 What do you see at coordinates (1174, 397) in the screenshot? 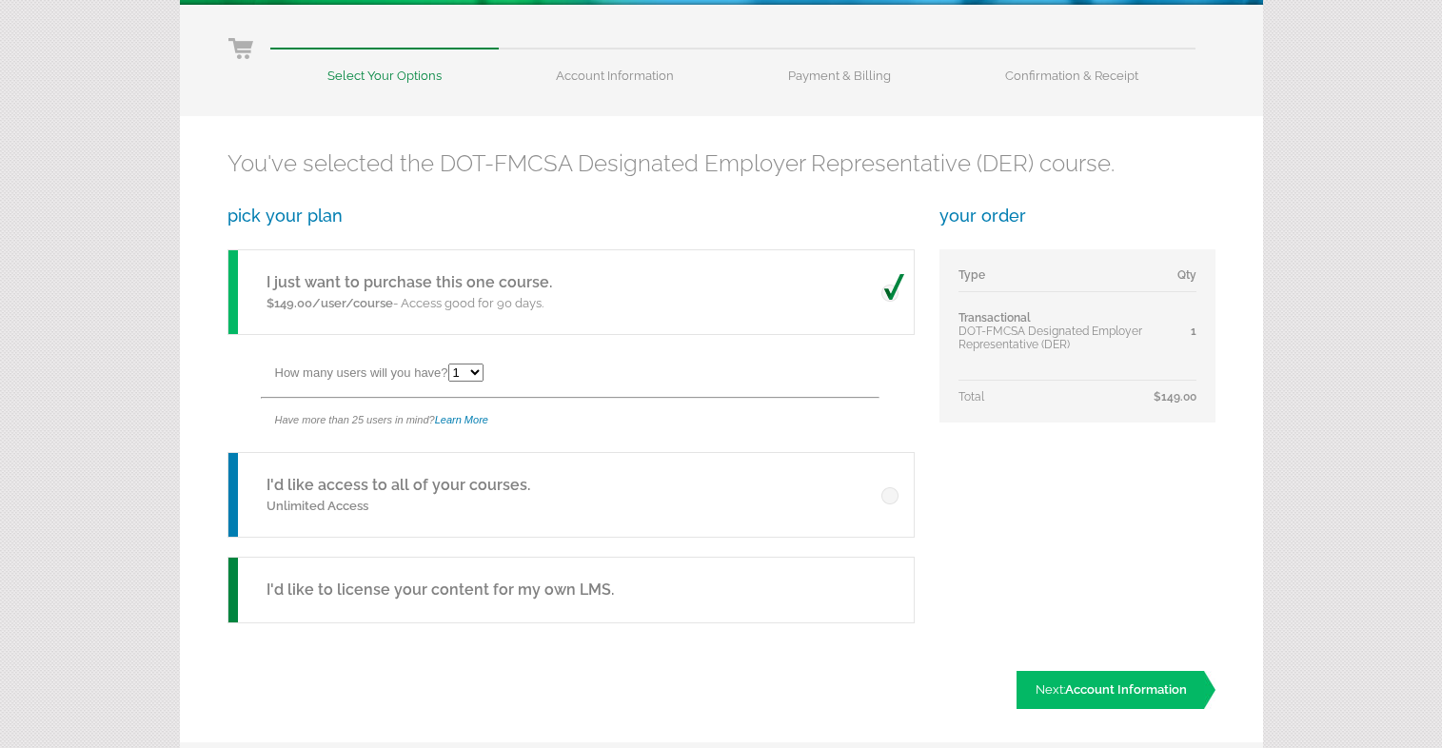
I see `span: $149.00` at bounding box center [1174, 397].